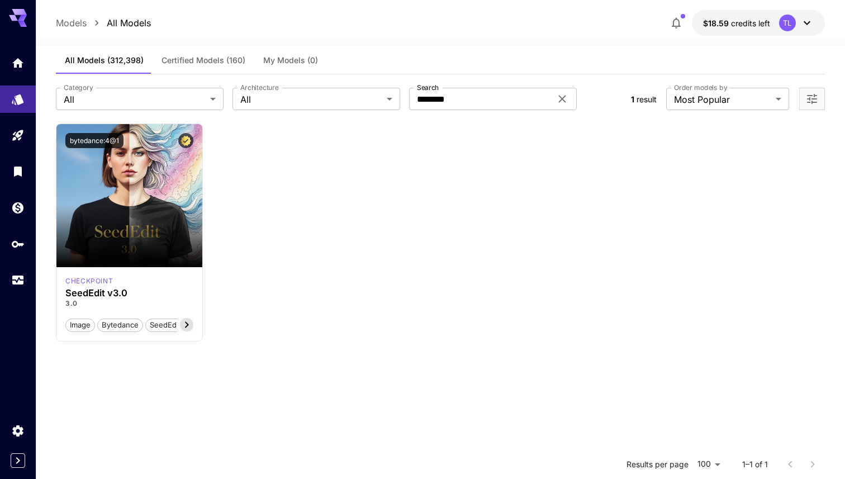 This screenshot has height=479, width=845. Describe the element at coordinates (737, 23) in the screenshot. I see `div: $18.59307` at that location.